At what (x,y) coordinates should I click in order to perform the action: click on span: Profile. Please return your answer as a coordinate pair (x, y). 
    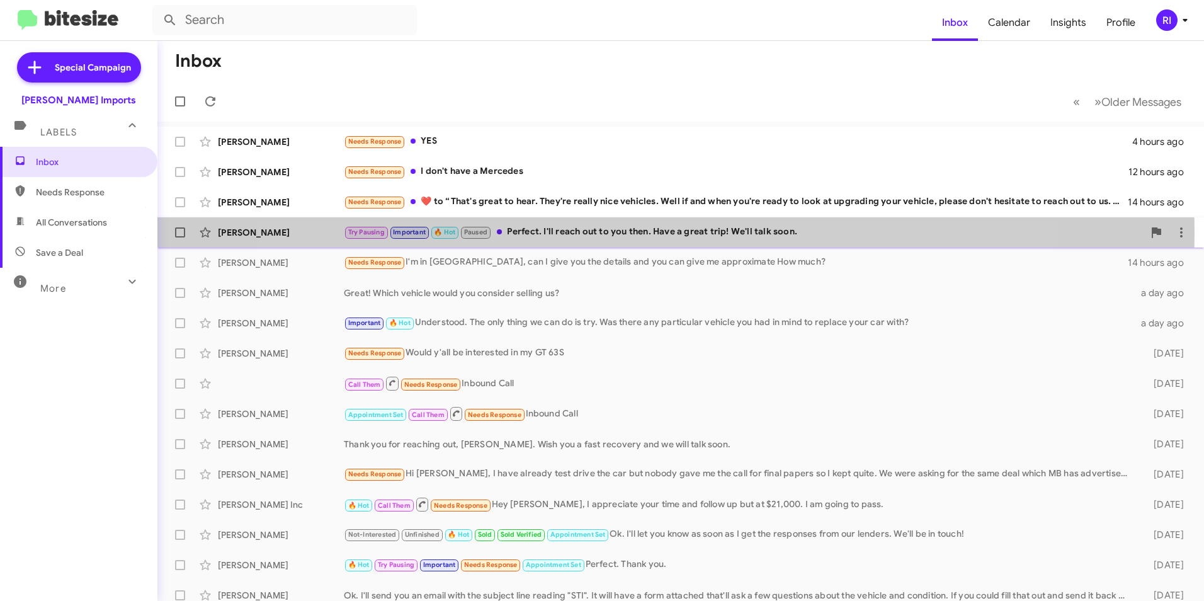
    Looking at the image, I should click on (1121, 23).